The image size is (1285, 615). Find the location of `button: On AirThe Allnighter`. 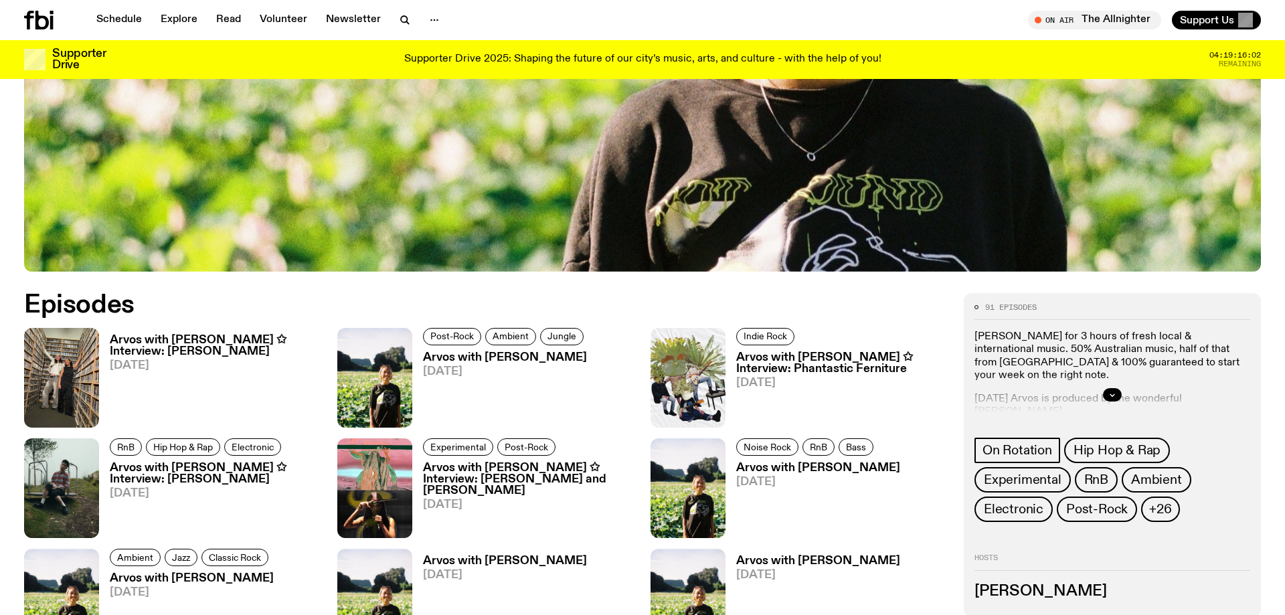

button: On AirThe Allnighter is located at coordinates (1094, 20).